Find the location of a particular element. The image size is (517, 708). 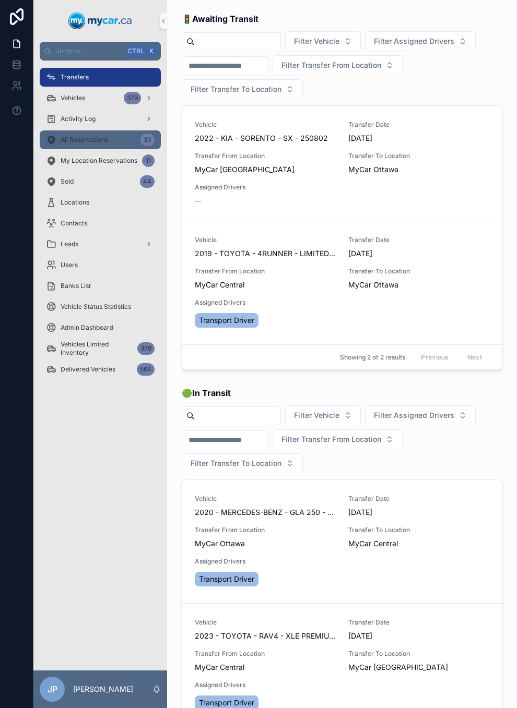

a: All Reservations30 is located at coordinates (100, 140).